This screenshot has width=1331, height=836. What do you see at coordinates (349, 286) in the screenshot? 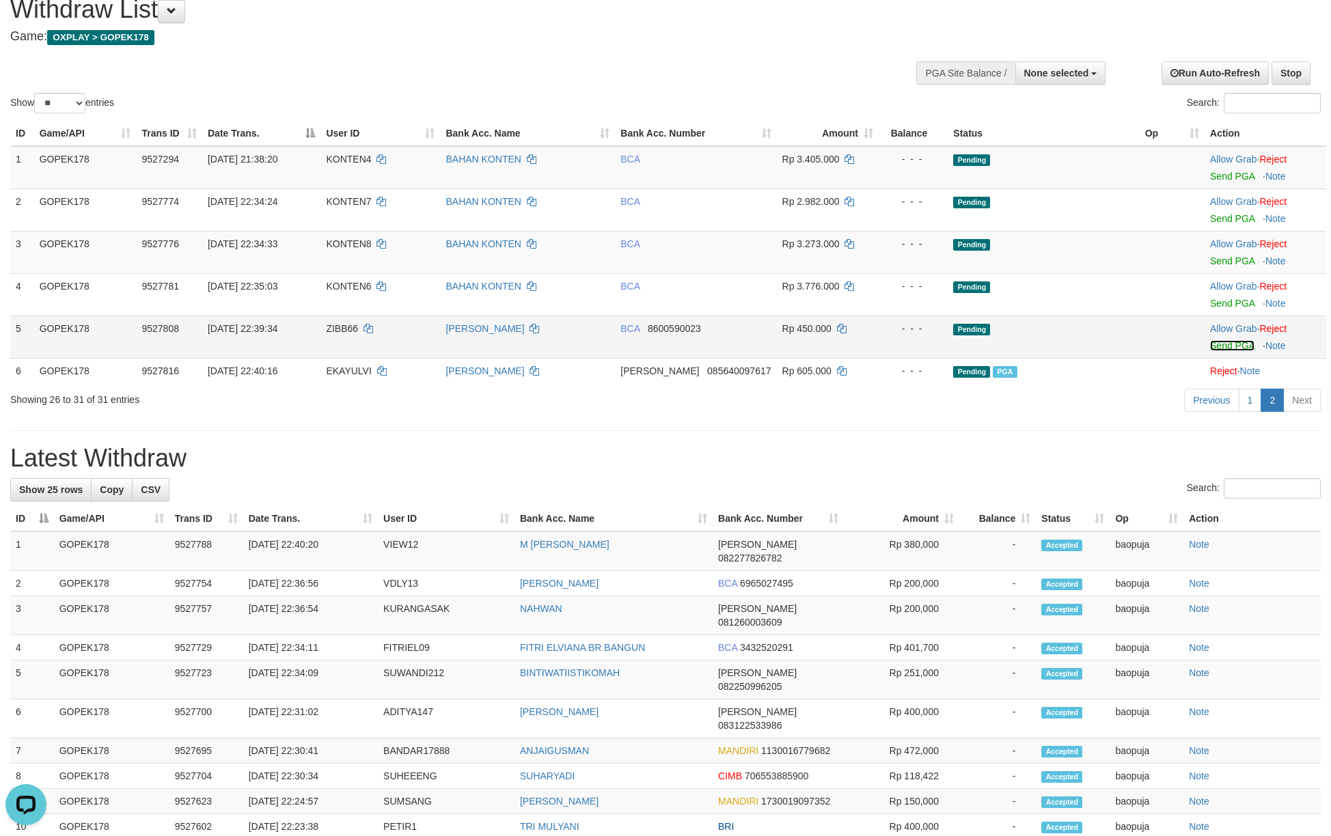
I see `span: KONTEN6` at bounding box center [349, 286].